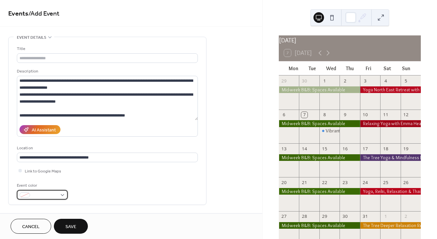 Image resolution: width=437 pixels, height=239 pixels. What do you see at coordinates (71, 226) in the screenshot?
I see `button: Save` at bounding box center [71, 226].